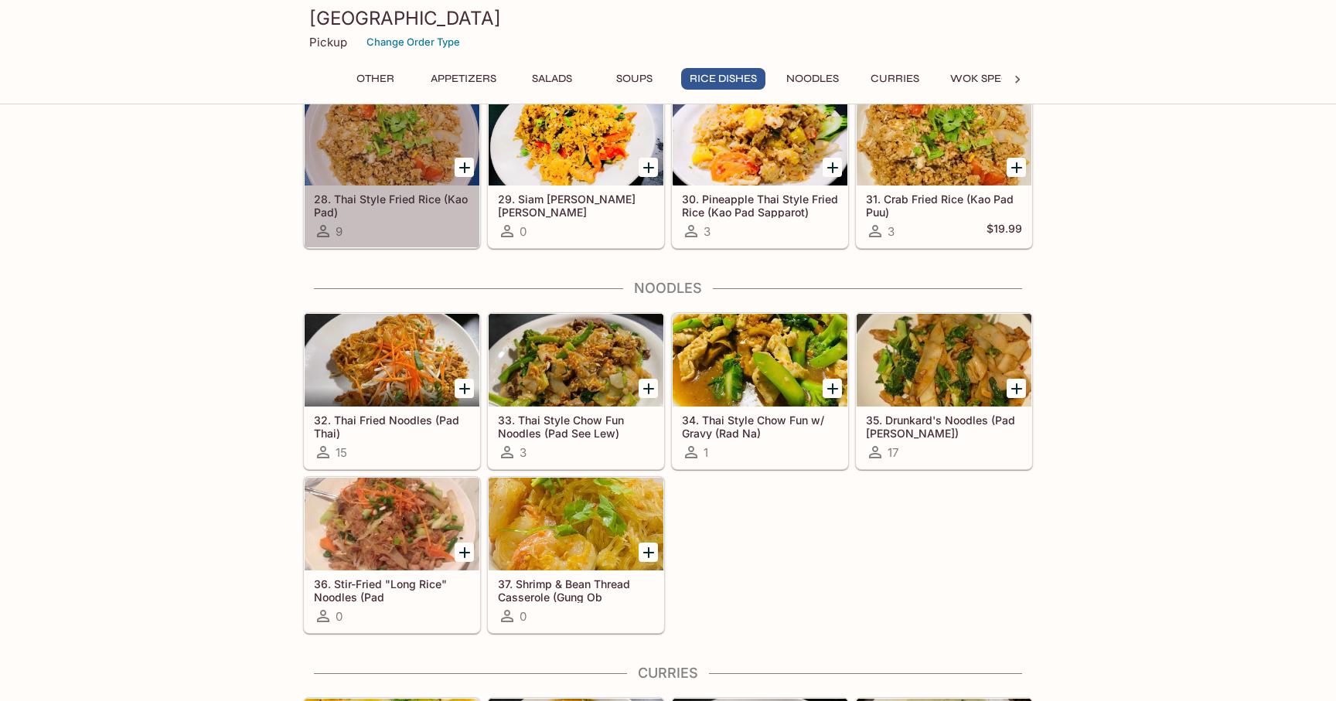 The height and width of the screenshot is (701, 1336). Describe the element at coordinates (576, 391) in the screenshot. I see `a: 33. Thai Style Chow Fun Noodles (Pad See Lew)3` at that location.